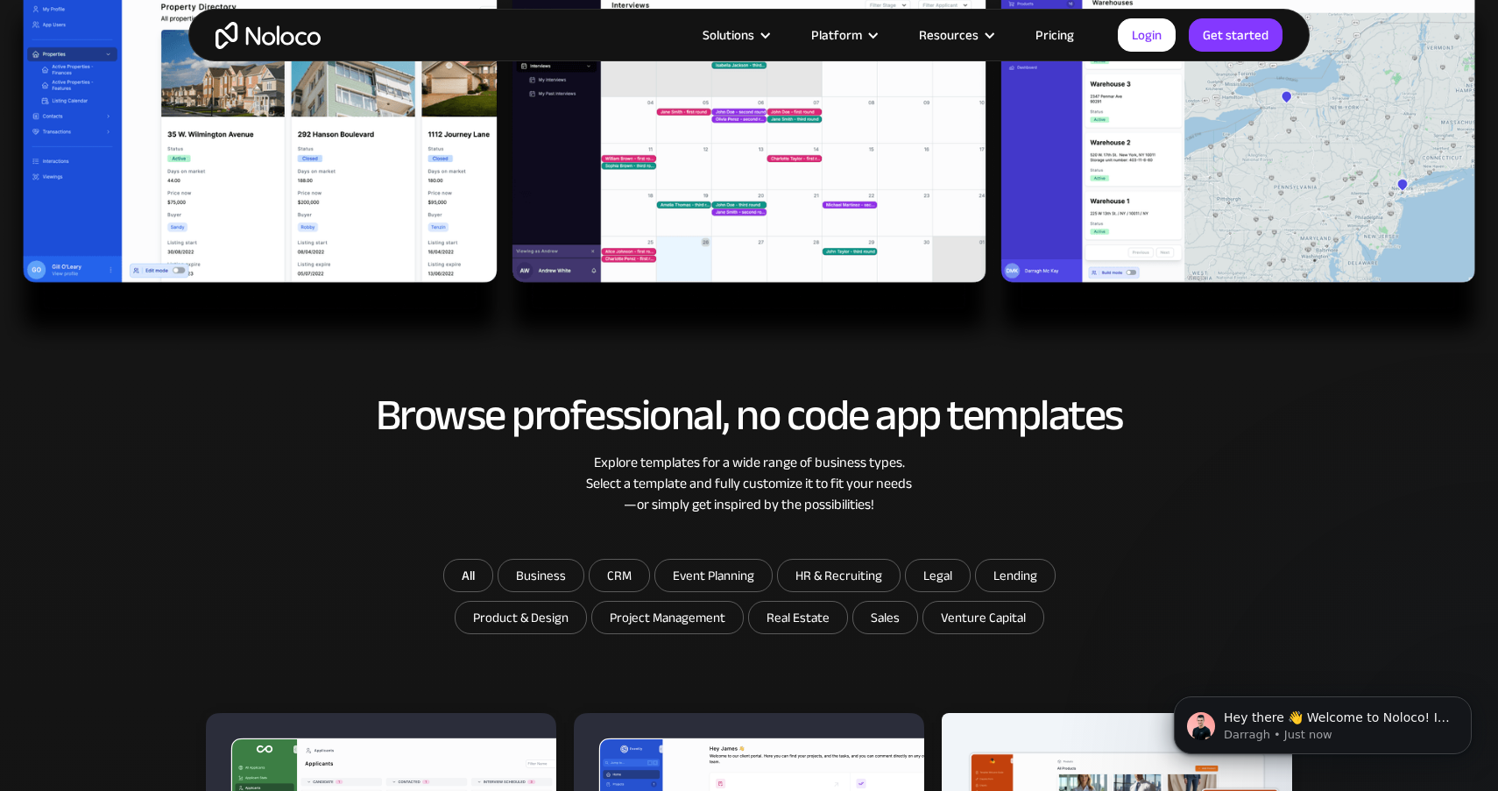  I want to click on p: Message from Darragh, sent Just now, so click(189, 75).